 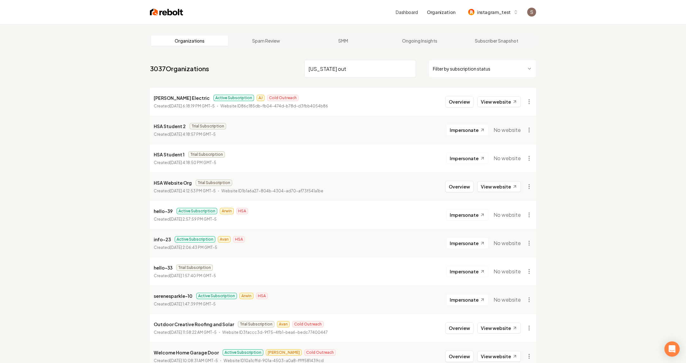 I want to click on p: Website ID 1b1a6a27-804b-4304-ad70-af73f541a1be, so click(x=272, y=191).